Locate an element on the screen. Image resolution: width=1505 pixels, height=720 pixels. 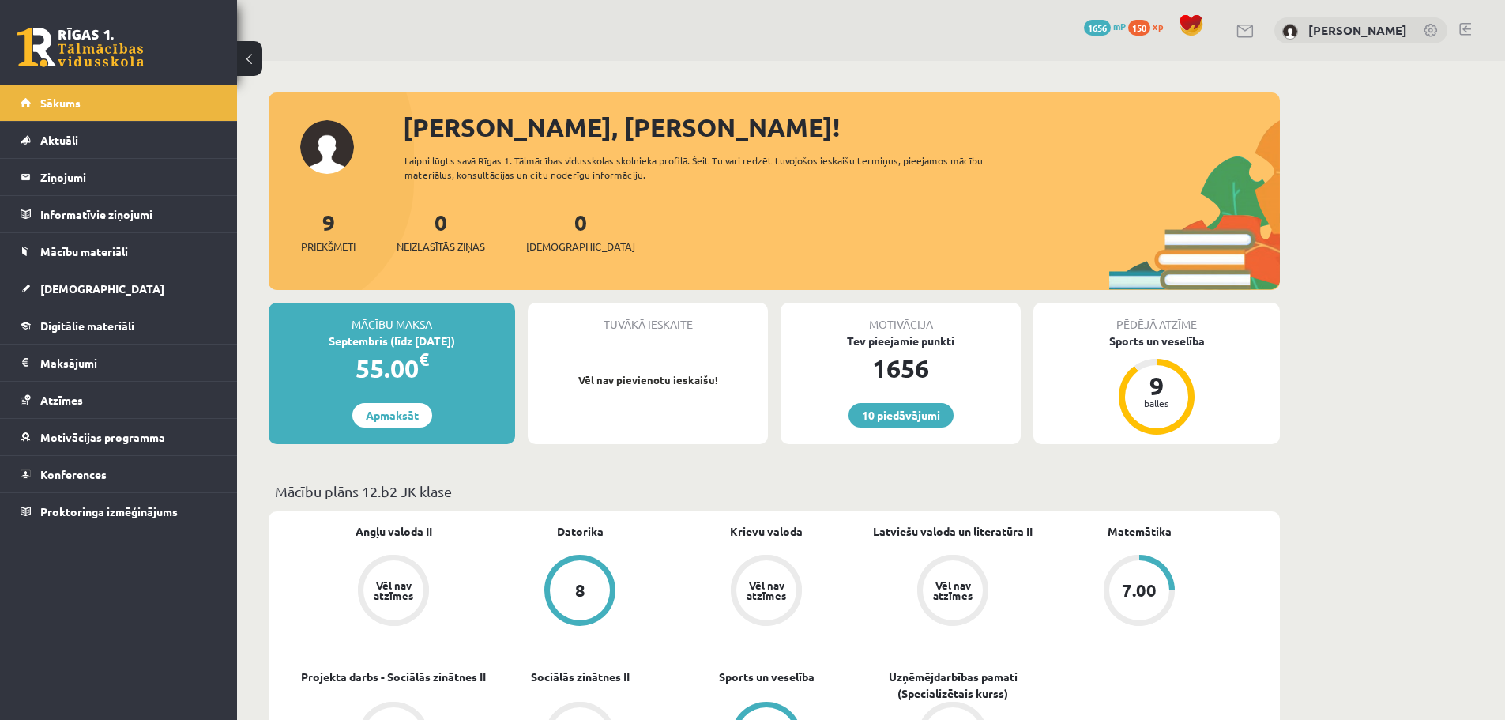
div: 1656 is located at coordinates (900, 368).